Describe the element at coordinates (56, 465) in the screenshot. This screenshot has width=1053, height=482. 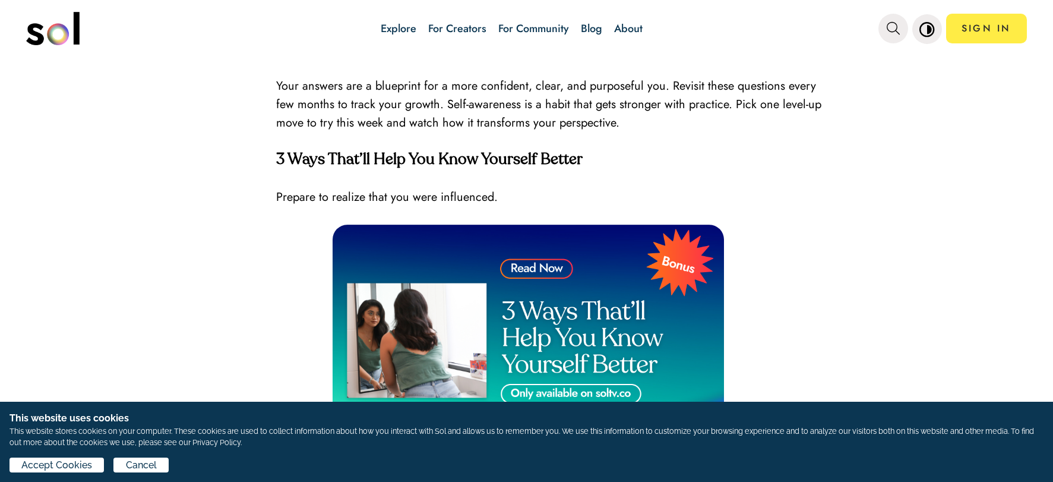
I see `span: Accept Cookies` at that location.